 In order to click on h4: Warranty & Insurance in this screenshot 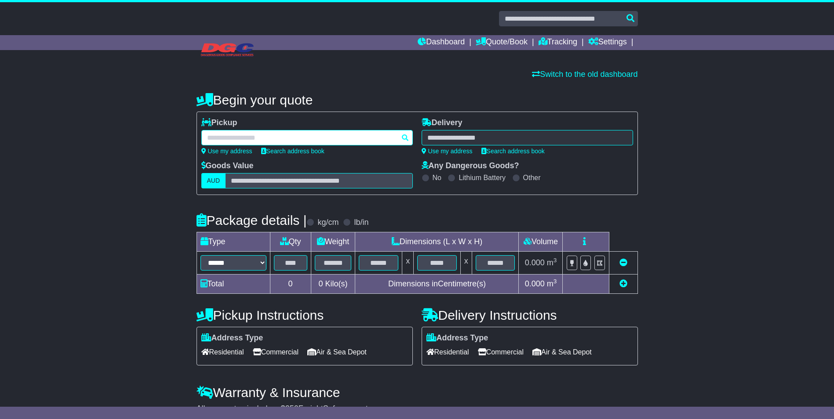, I will do `click(417, 393)`.